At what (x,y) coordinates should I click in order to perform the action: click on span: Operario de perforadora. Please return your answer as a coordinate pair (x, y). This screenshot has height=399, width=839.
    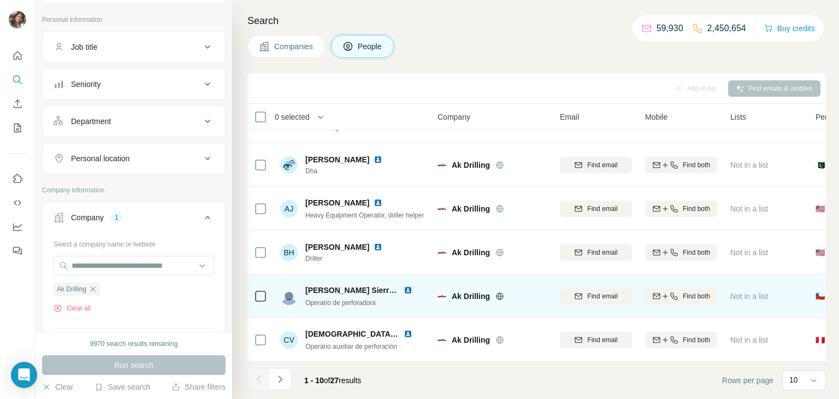
    Looking at the image, I should click on (340, 303).